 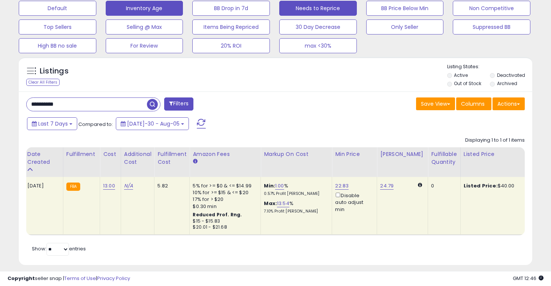 I want to click on button: Columns, so click(x=474, y=104).